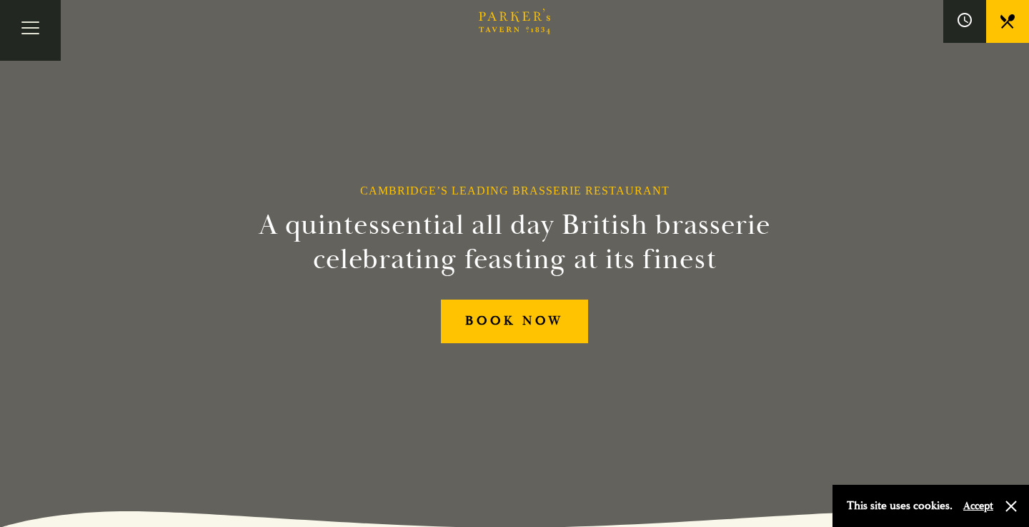 The height and width of the screenshot is (527, 1029). What do you see at coordinates (1011, 506) in the screenshot?
I see `button: Close and accept` at bounding box center [1011, 506].